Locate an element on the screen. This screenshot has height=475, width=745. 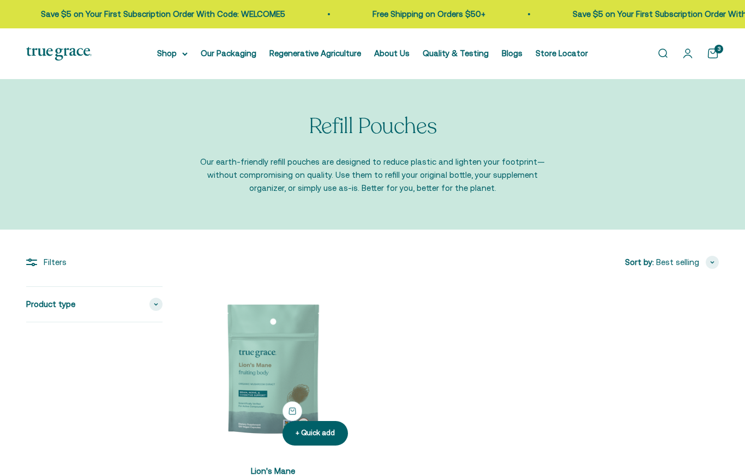
span: Sort by: is located at coordinates (639, 262).